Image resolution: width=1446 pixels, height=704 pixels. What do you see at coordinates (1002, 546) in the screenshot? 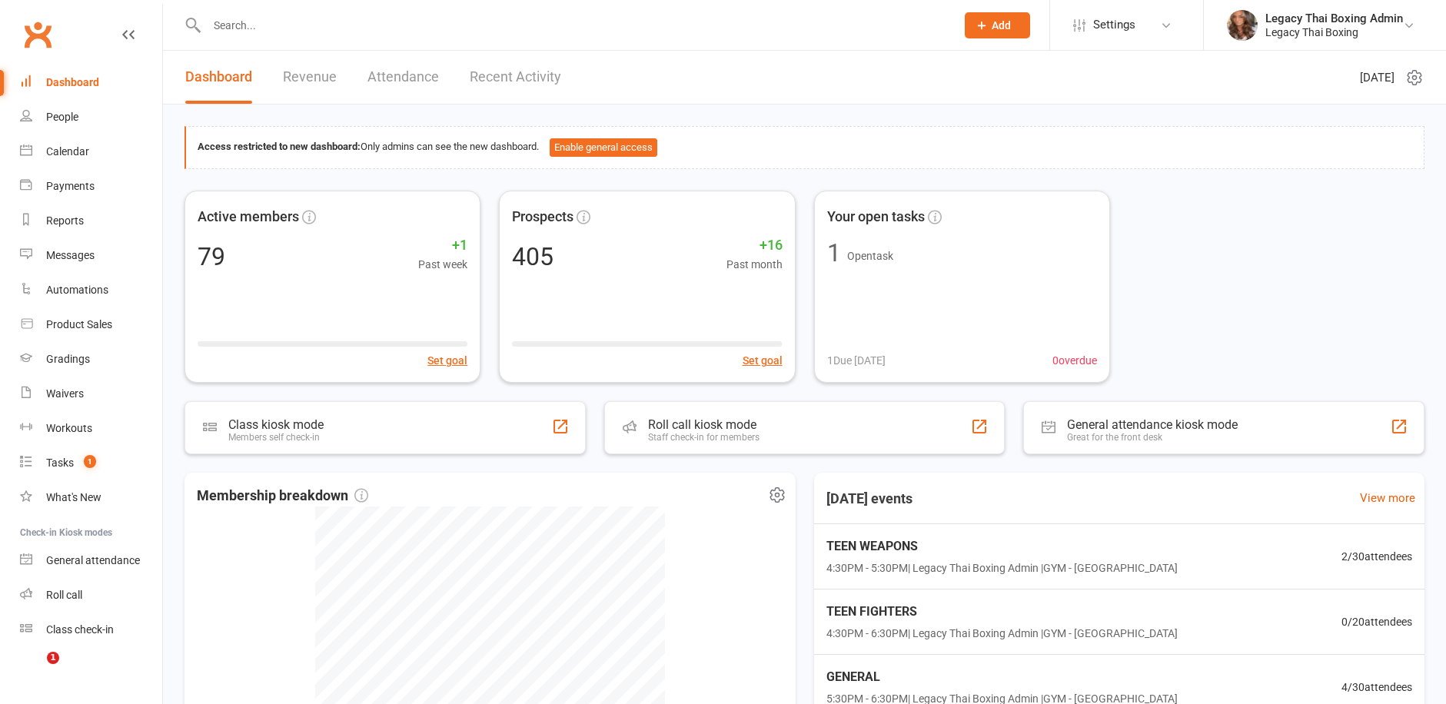
I see `span: TEEN WEAPONS` at bounding box center [1002, 546].